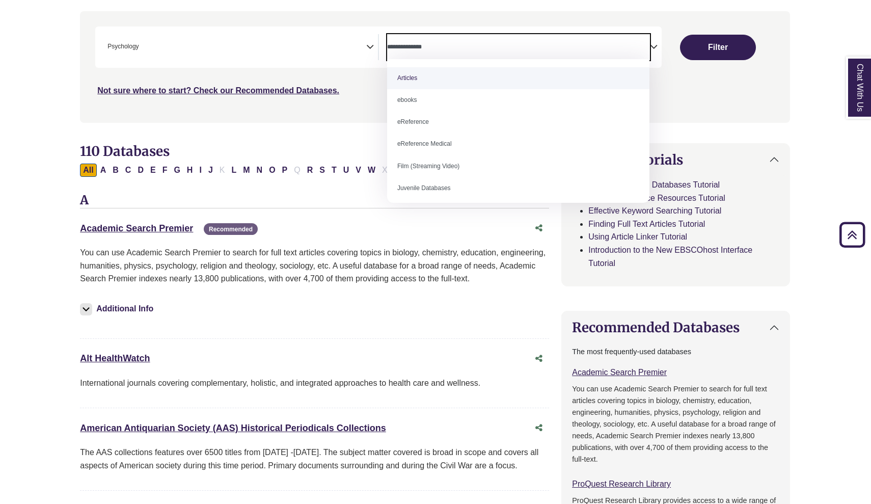 This screenshot has height=504, width=871. I want to click on li: Film (Streaming Video), so click(518, 166).